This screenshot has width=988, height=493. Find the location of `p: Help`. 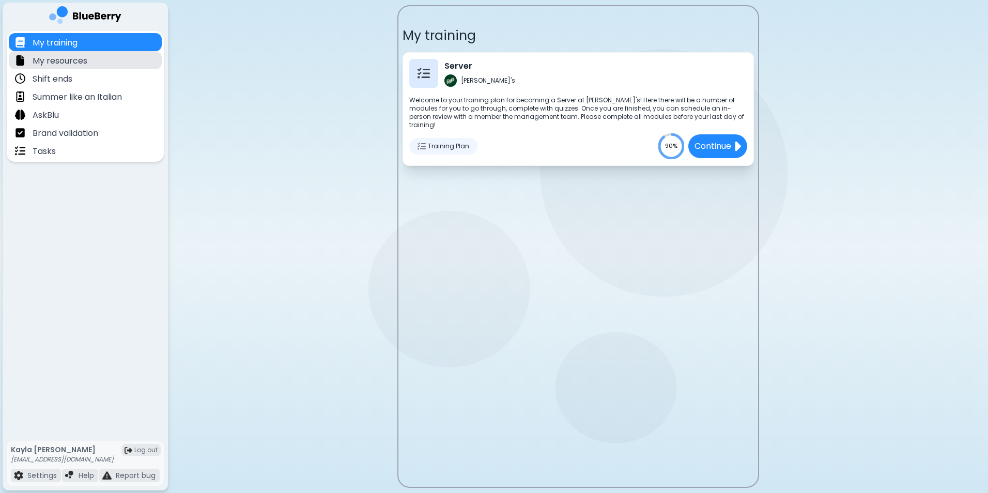

p: Help is located at coordinates (86, 475).